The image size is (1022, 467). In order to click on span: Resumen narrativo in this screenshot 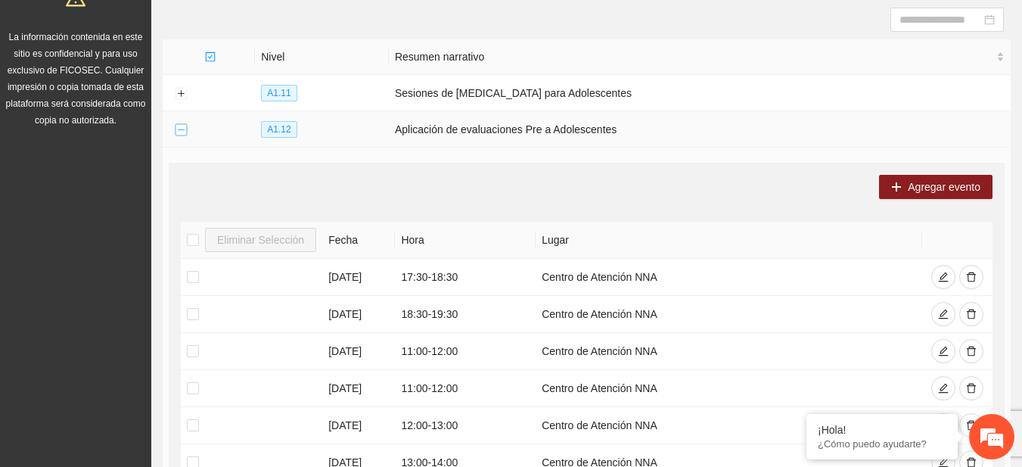, I will do `click(694, 57)`.